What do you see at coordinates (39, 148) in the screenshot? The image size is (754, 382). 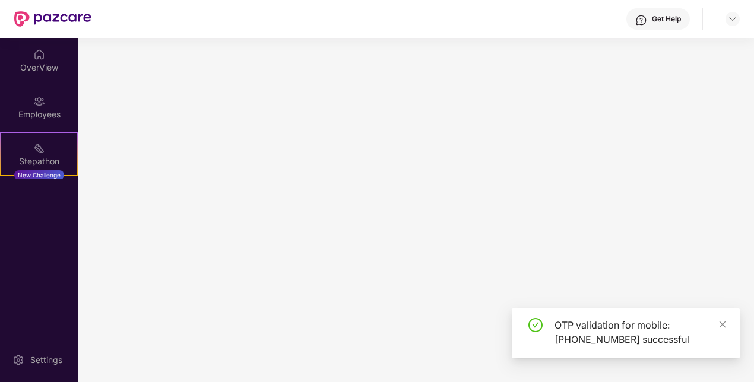 I see `img: svg+xml;base64,PHN2ZyB4bWxucz0iaHR0cDovL3d3dy53My5vcmcvMjAwMC9zdmciIHdpZHRoPSIyMSIgaGVpZ2h0PSIyMC...` at bounding box center [39, 148].